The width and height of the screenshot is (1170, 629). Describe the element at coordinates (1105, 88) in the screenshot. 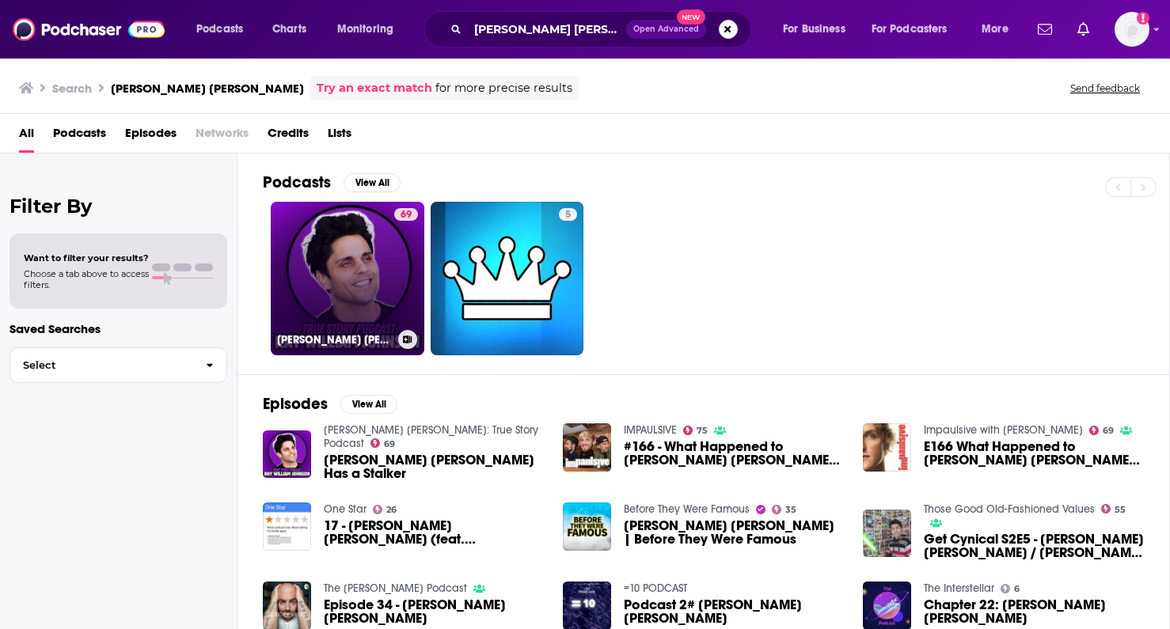

I see `button: Send feedback` at that location.